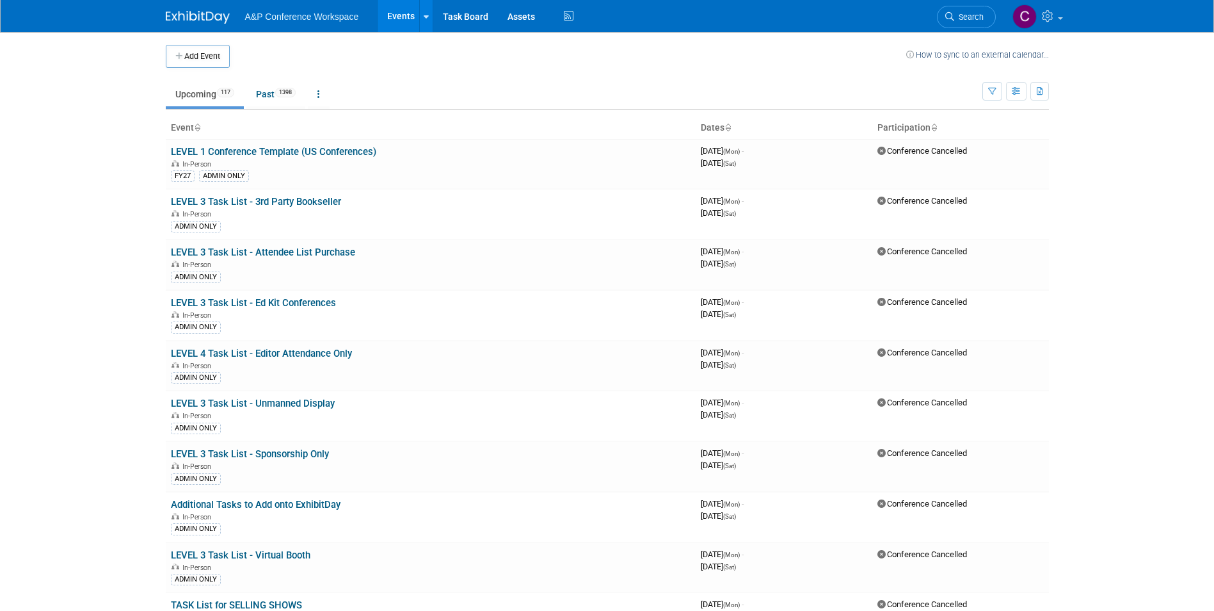 The image size is (1214, 611). Describe the element at coordinates (263, 252) in the screenshot. I see `a: LEVEL 3 Task List - Attendee List Purchase` at that location.